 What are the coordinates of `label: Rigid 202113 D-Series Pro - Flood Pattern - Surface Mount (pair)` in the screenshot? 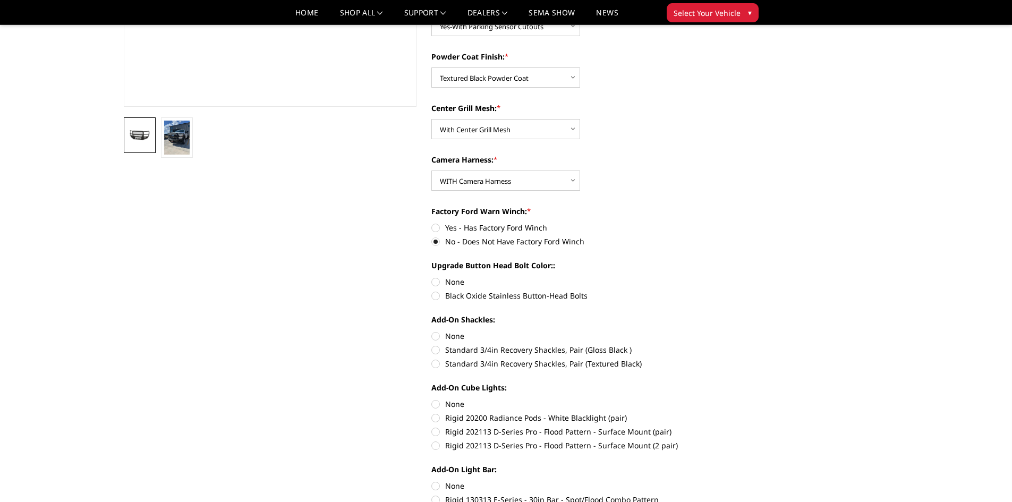 It's located at (578, 432).